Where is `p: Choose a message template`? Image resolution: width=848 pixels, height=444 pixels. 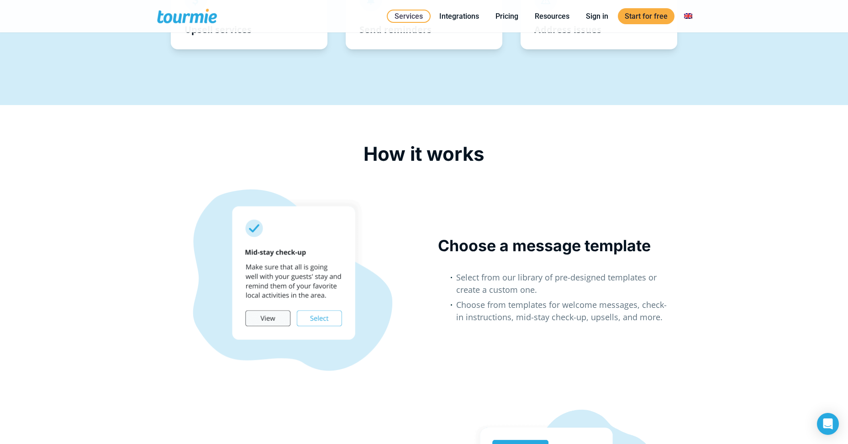 p: Choose a message template is located at coordinates (555, 245).